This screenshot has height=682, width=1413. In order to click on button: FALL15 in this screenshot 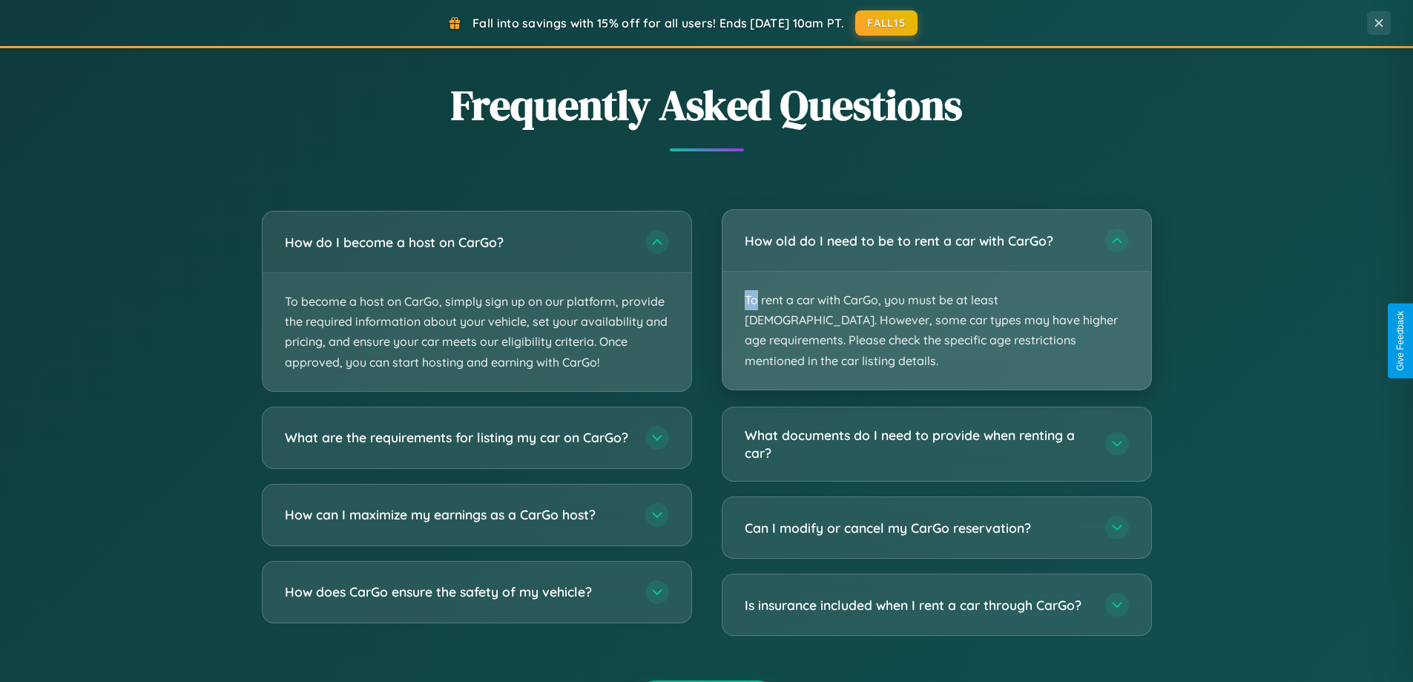, I will do `click(886, 23)`.